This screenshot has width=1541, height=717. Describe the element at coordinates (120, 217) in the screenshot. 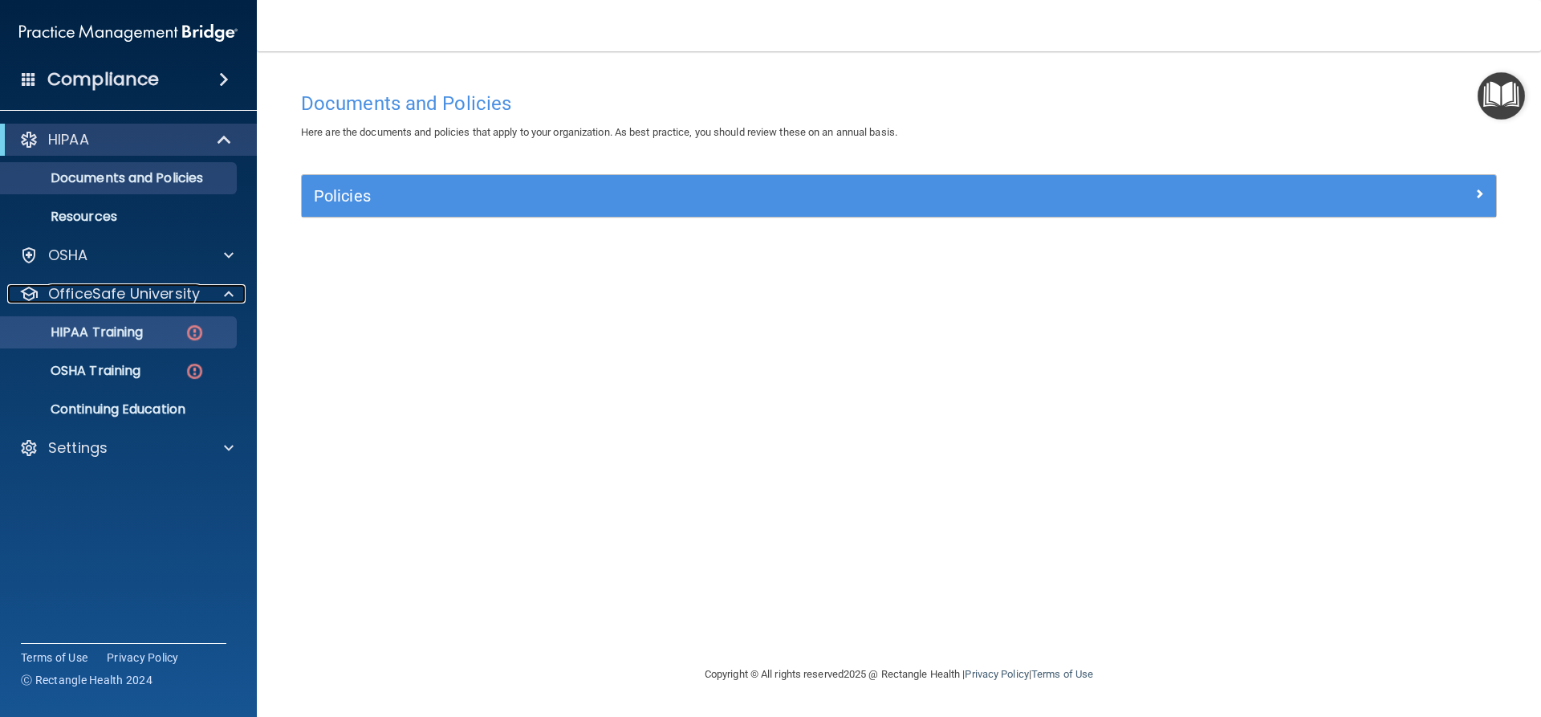

I see `p: Resources` at that location.